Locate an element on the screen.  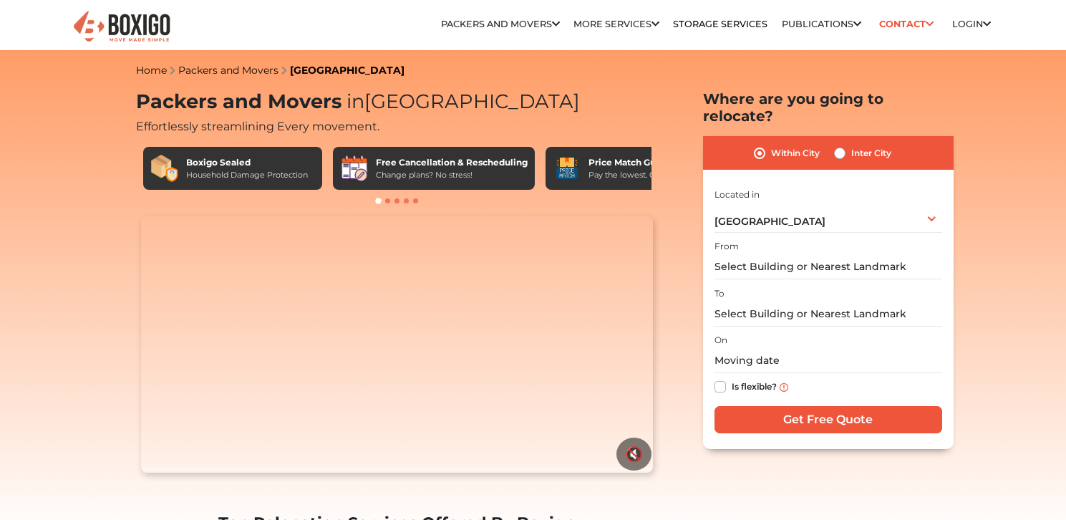
a: More services is located at coordinates (617, 24).